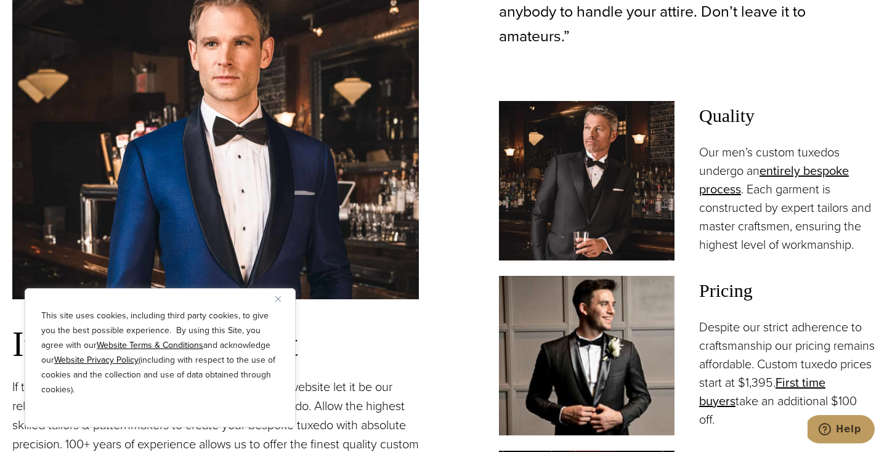  Describe the element at coordinates (96, 360) in the screenshot. I see `u: Website Privacy Policy` at that location.